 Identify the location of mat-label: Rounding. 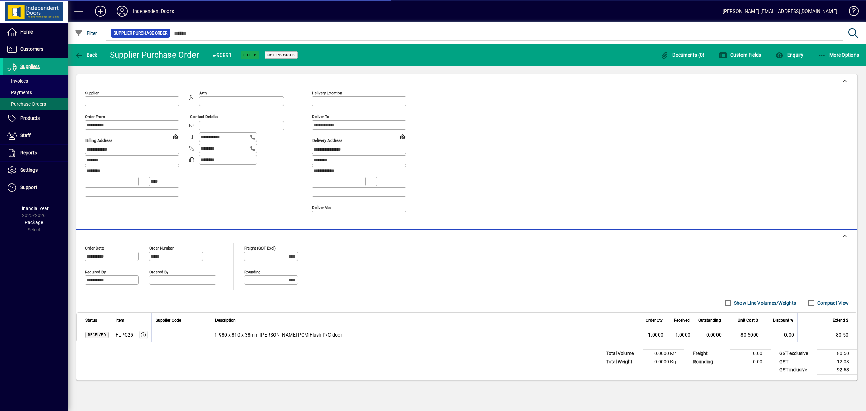
(252, 271).